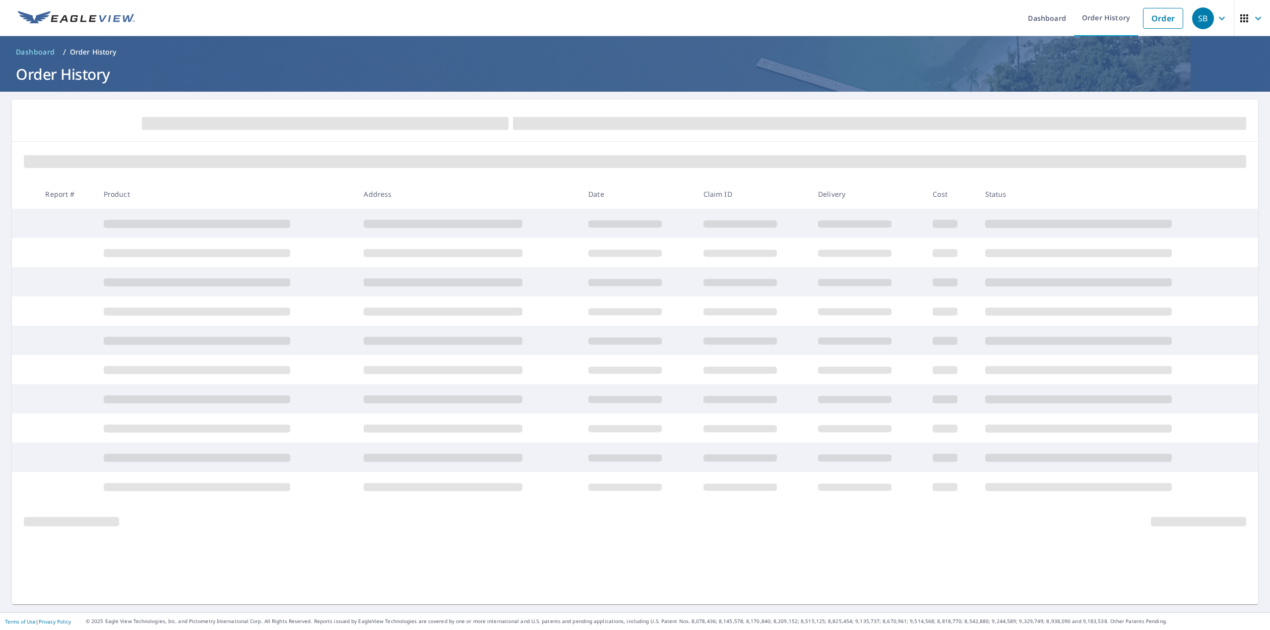 This screenshot has width=1270, height=630. Describe the element at coordinates (867, 194) in the screenshot. I see `th: Delivery` at that location.